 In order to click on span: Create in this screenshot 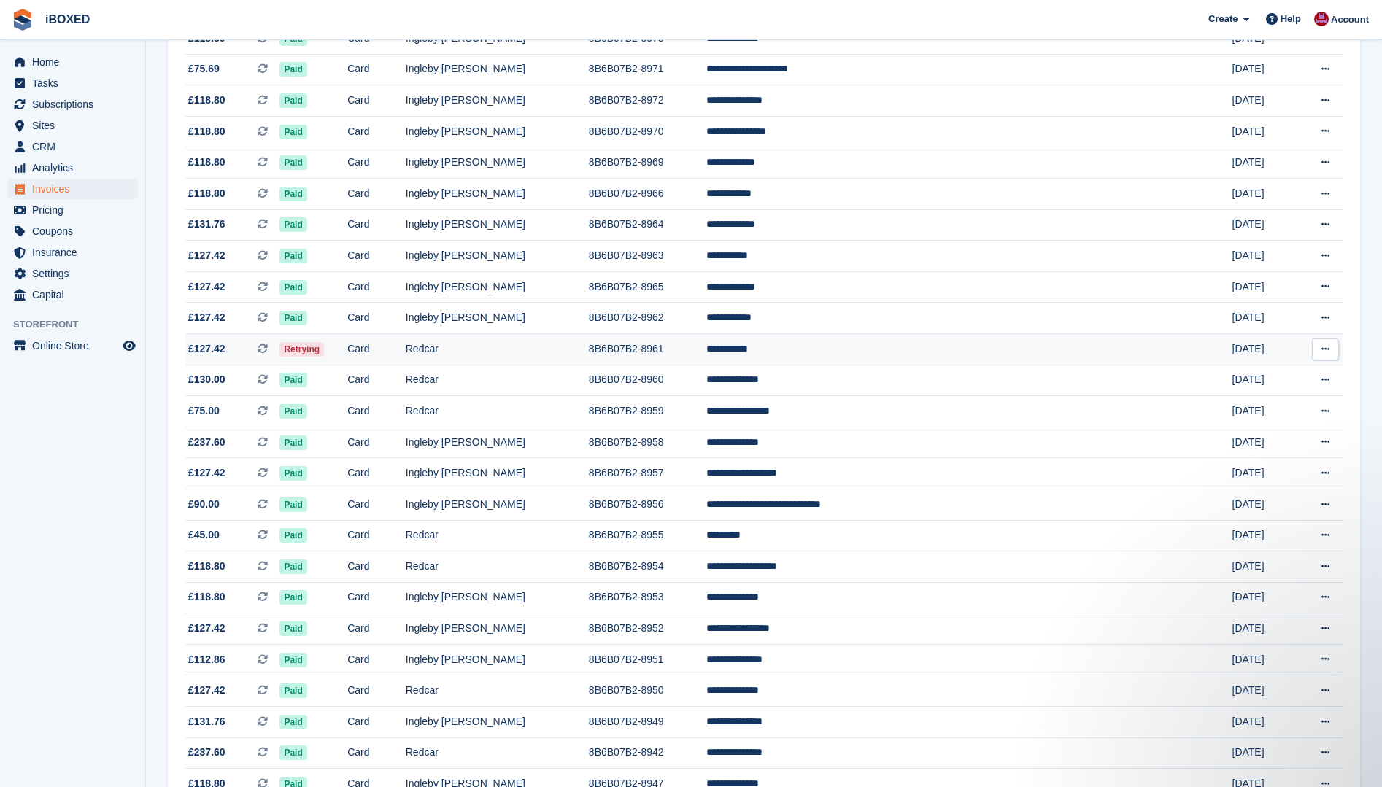, I will do `click(1223, 19)`.